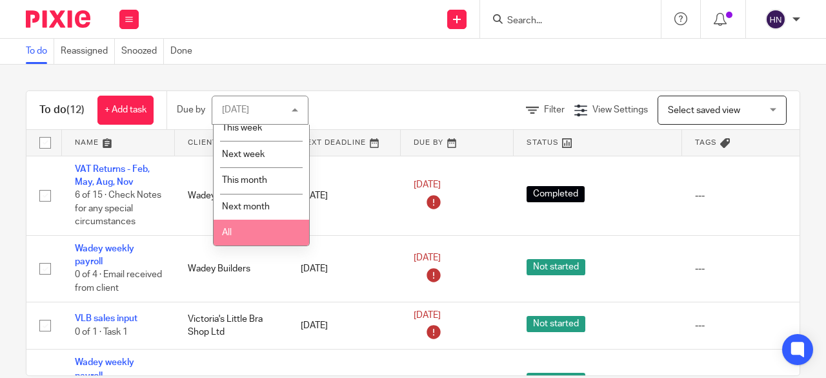  Describe the element at coordinates (245, 180) in the screenshot. I see `span: This month` at that location.